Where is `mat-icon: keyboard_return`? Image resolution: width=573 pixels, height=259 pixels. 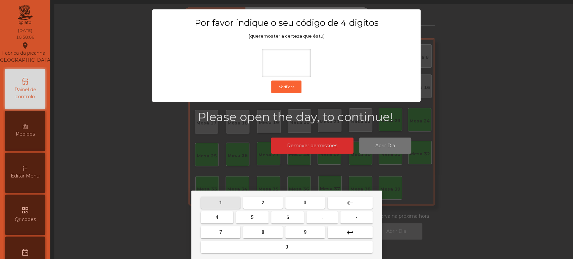
mat-icon: keyboard_return is located at coordinates (350, 233).